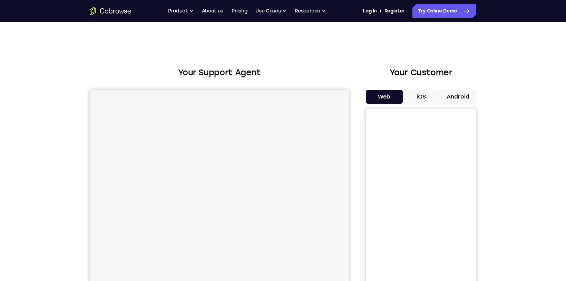 The image size is (566, 281). What do you see at coordinates (239, 11) in the screenshot?
I see `a: Pricing` at bounding box center [239, 11].